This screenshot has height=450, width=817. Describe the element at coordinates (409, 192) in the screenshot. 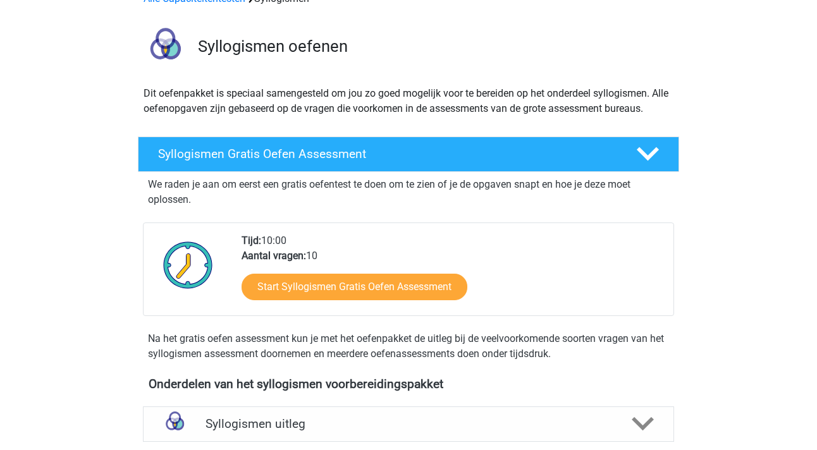

I see `p: We raden je aan om eerst een gratis oefentest te doen om te zien of je de opgaven snapt en hoe je...` at that location.